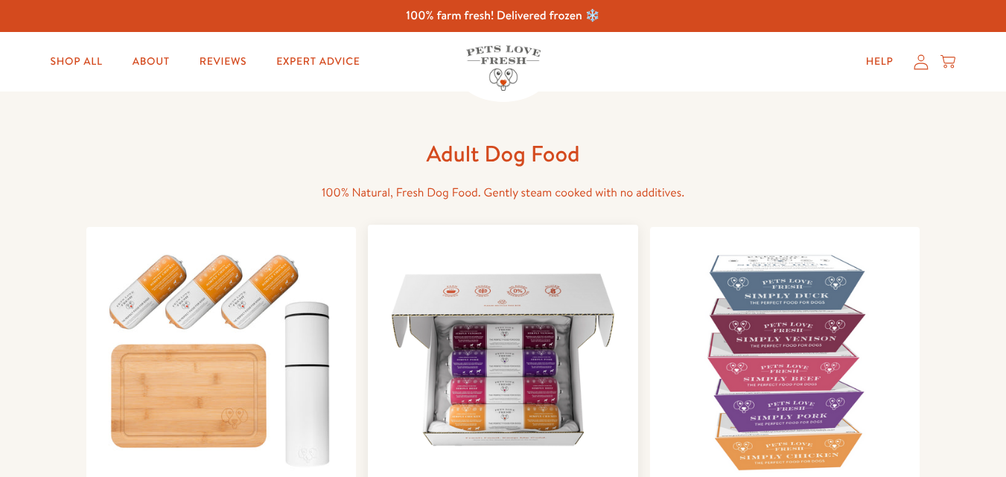 The height and width of the screenshot is (477, 1006). I want to click on a: Reviews, so click(223, 62).